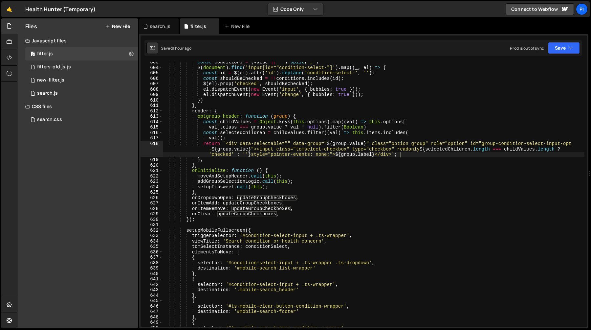 The image size is (591, 330). I want to click on div: Prod is out of sync, so click(527, 48).